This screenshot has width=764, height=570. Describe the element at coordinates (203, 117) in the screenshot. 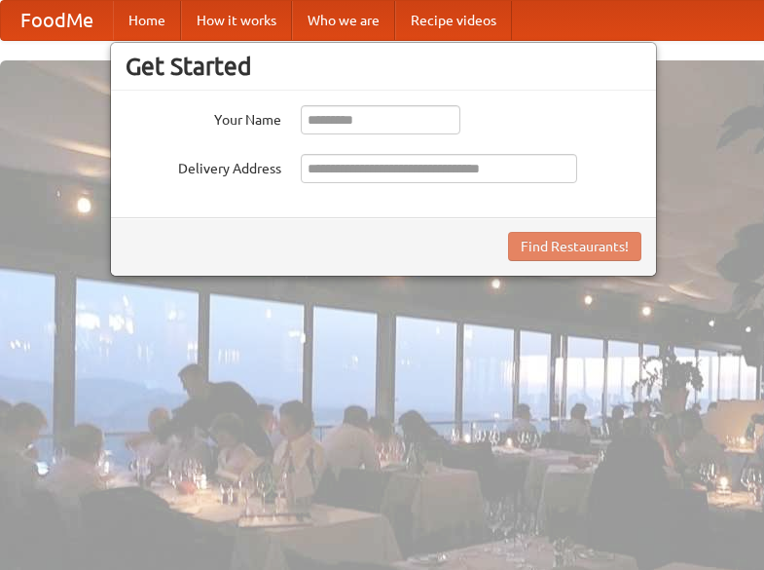

I see `label: Your Name` at that location.